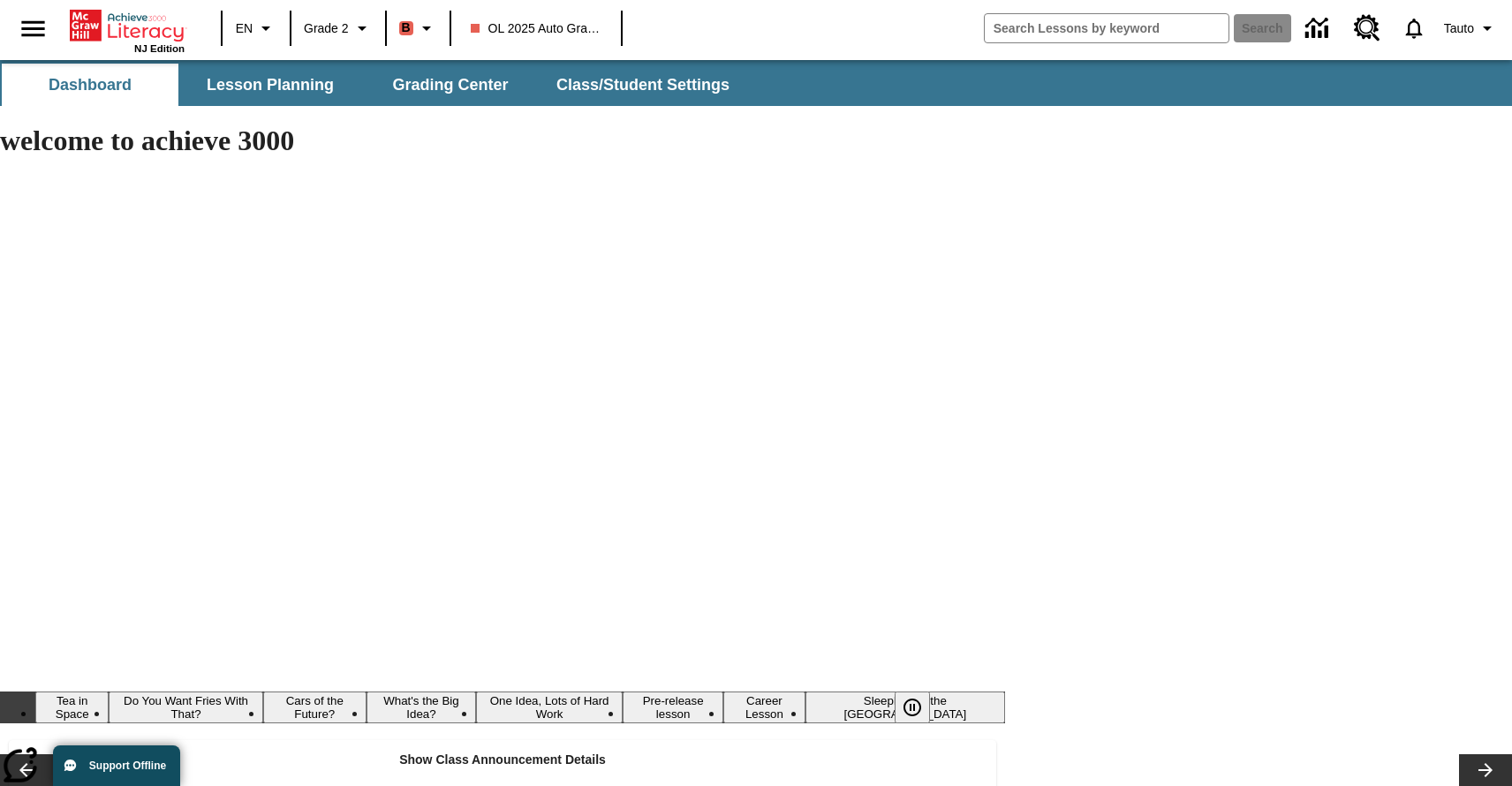  Describe the element at coordinates (127, 26) in the screenshot. I see `a: Home` at that location.